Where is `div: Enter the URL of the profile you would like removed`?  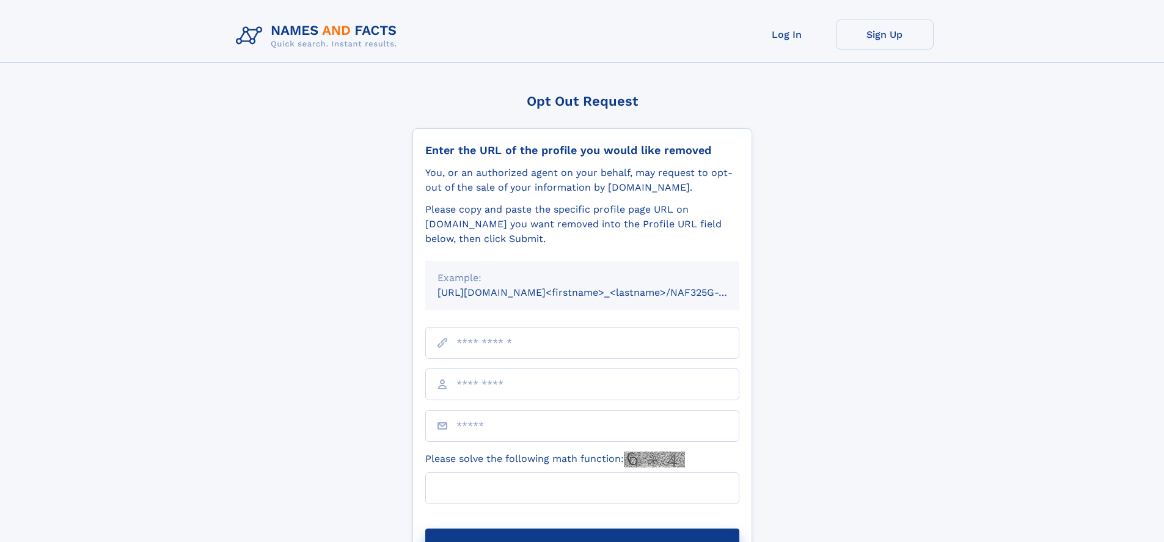 div: Enter the URL of the profile you would like removed is located at coordinates (582, 150).